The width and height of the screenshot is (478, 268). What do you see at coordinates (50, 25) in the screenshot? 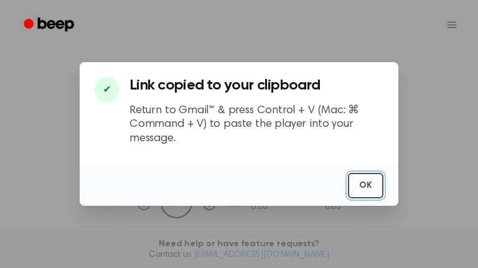
I see `a: Beep` at bounding box center [50, 25].